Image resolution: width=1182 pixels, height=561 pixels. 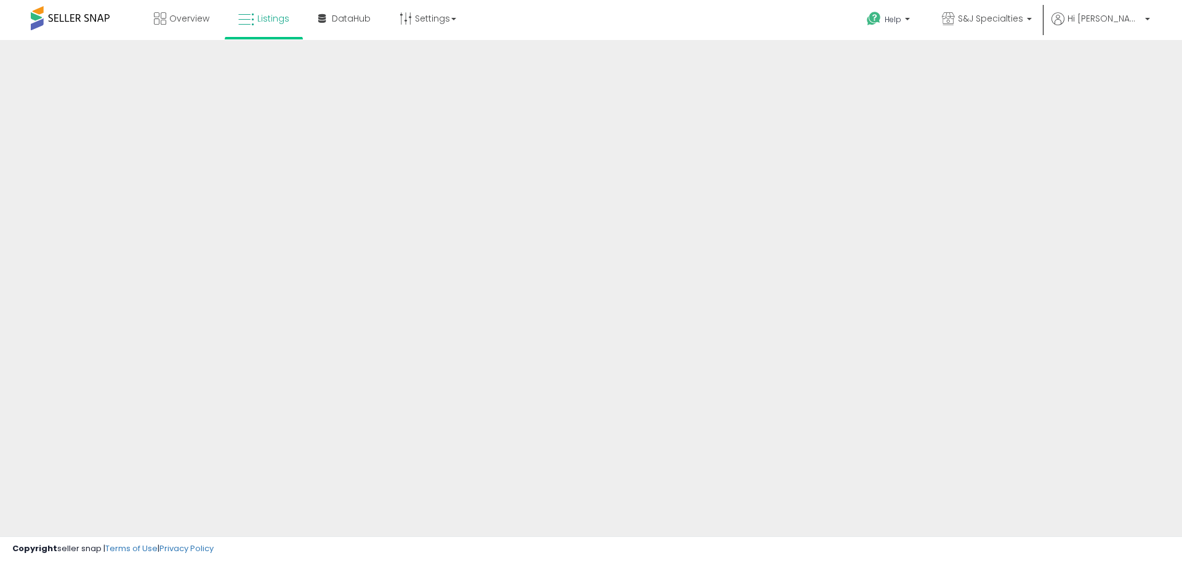 I want to click on span: S&J Specialties, so click(x=991, y=18).